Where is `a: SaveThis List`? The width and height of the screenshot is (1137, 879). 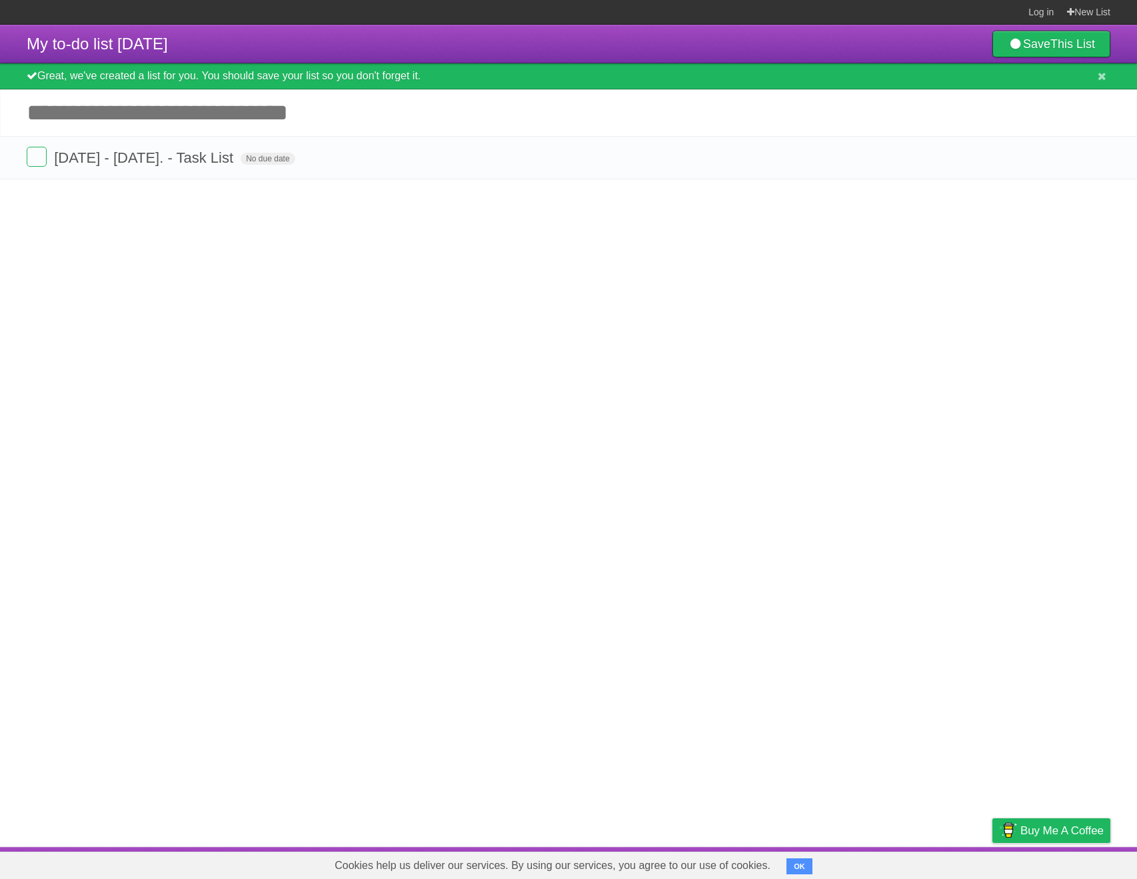 a: SaveThis List is located at coordinates (1051, 44).